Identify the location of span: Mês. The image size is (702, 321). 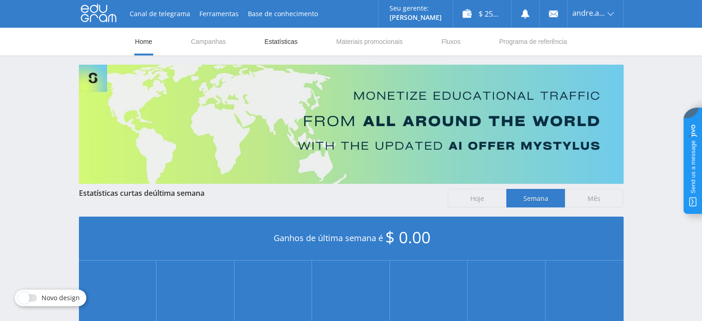
(594, 198).